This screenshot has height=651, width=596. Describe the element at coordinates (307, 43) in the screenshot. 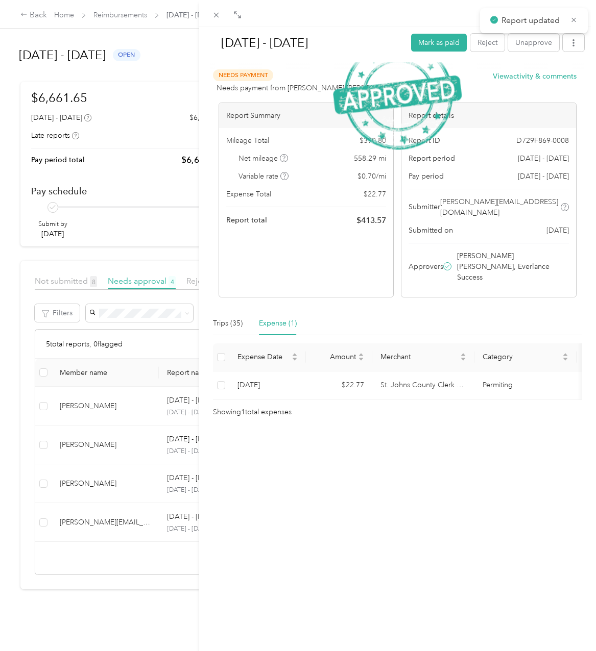

I see `h1: Aug 1 - 31, 2025` at that location.